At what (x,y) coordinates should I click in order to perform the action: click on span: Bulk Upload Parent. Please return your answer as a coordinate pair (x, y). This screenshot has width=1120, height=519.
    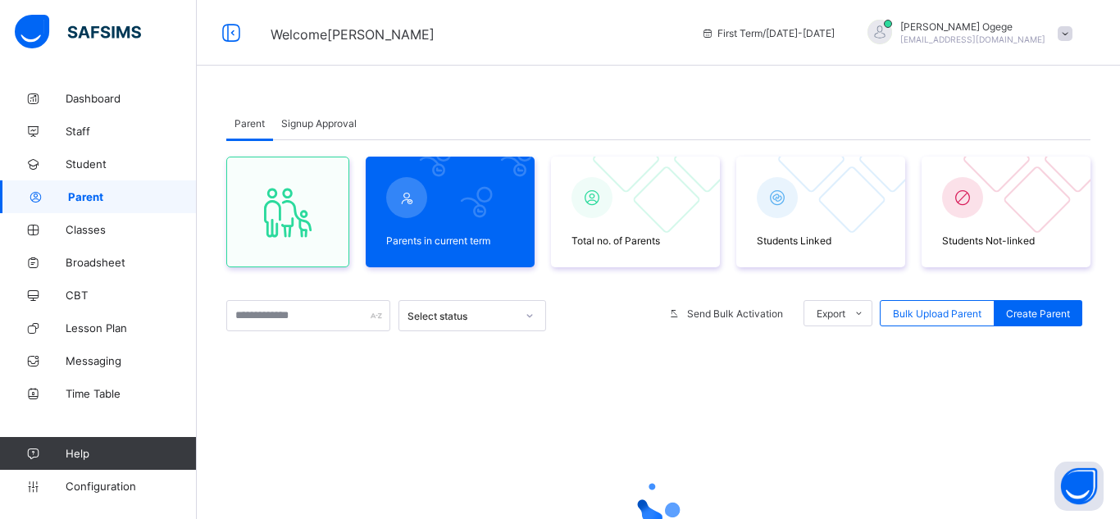
    Looking at the image, I should click on (938, 313).